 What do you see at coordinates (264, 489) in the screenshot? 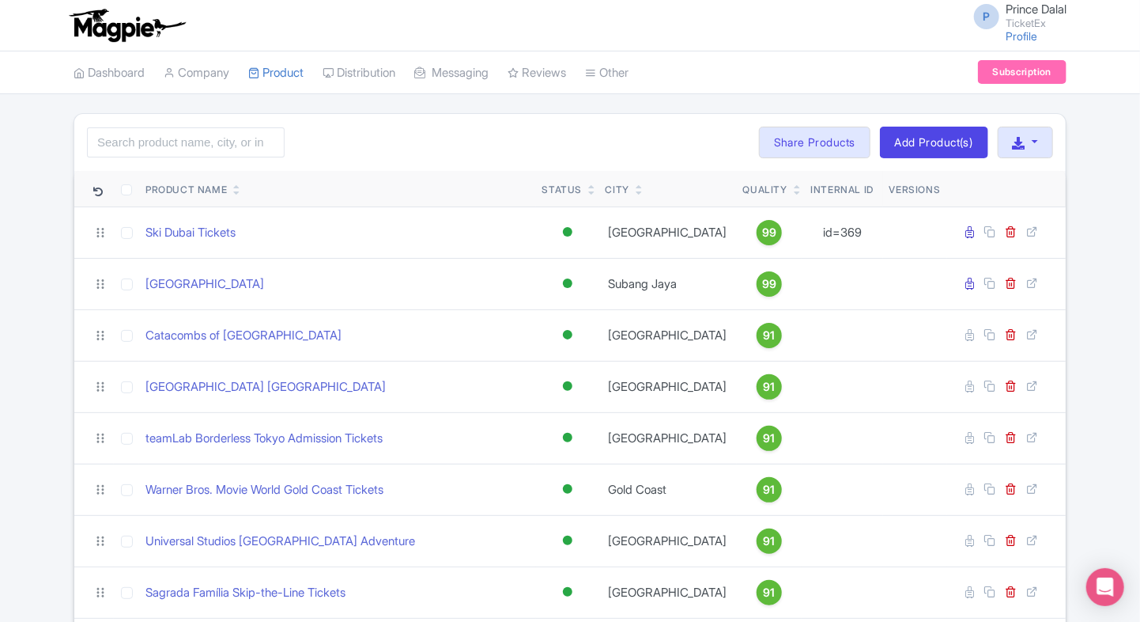
I see `a: Warner Bros. Movie World Gold Coast Tickets` at bounding box center [264, 489].